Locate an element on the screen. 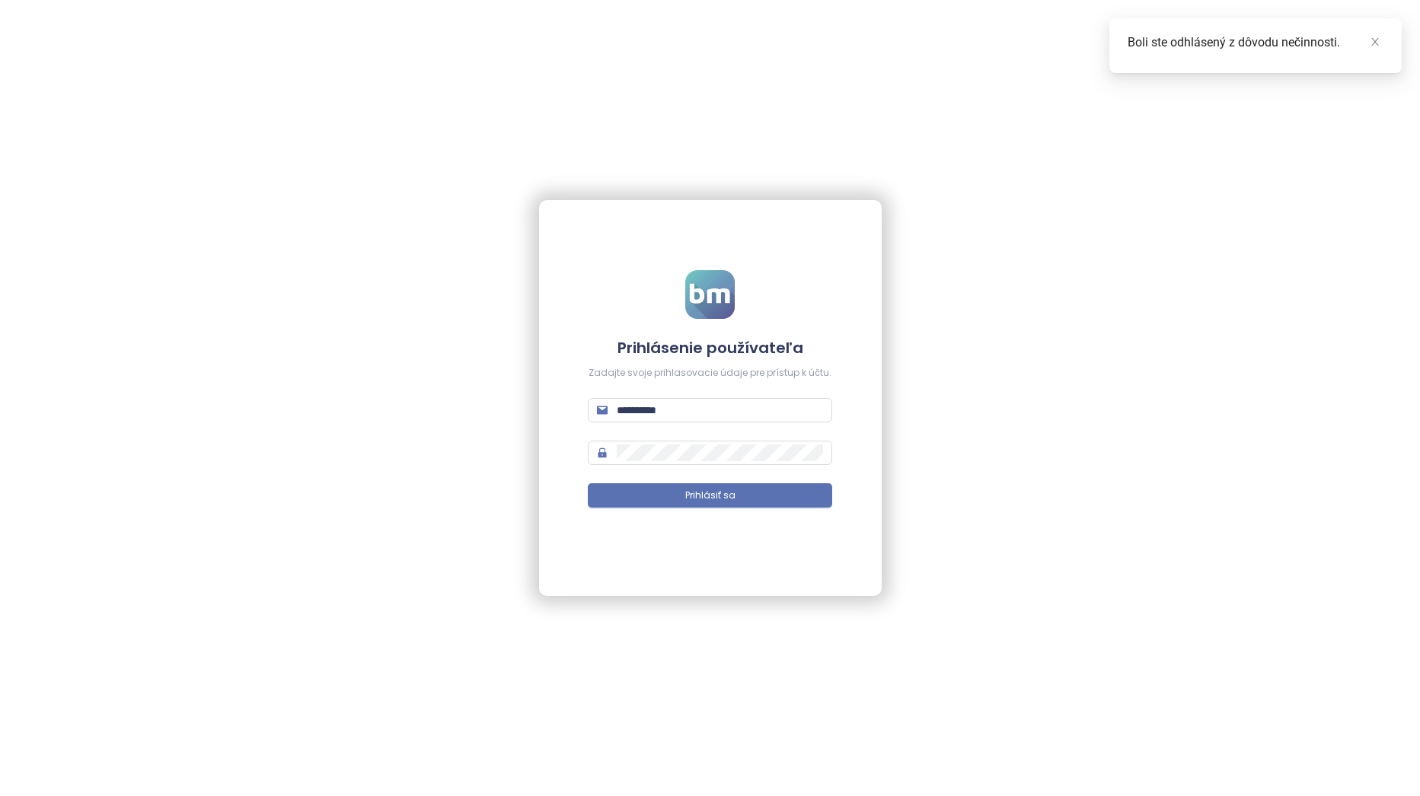 The height and width of the screenshot is (796, 1420). h4: Prihlásenie používateľa is located at coordinates (709, 348).